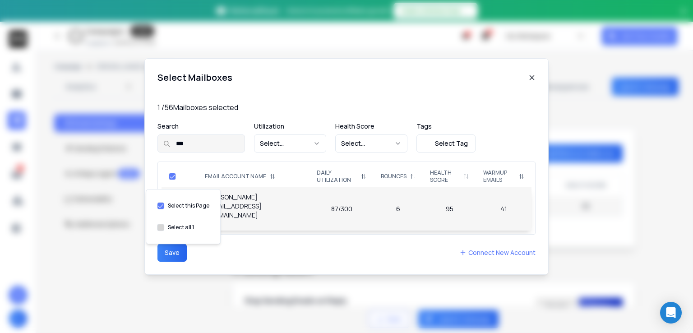 The height and width of the screenshot is (333, 693). What do you see at coordinates (445, 126) in the screenshot?
I see `p: Tags` at bounding box center [445, 126].